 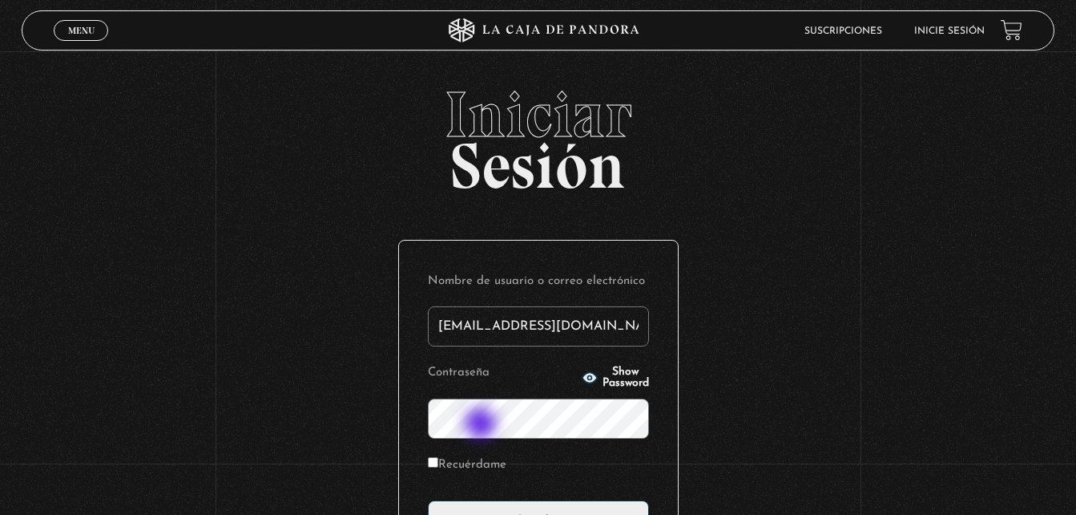 I want to click on label: Contraseña, so click(x=503, y=373).